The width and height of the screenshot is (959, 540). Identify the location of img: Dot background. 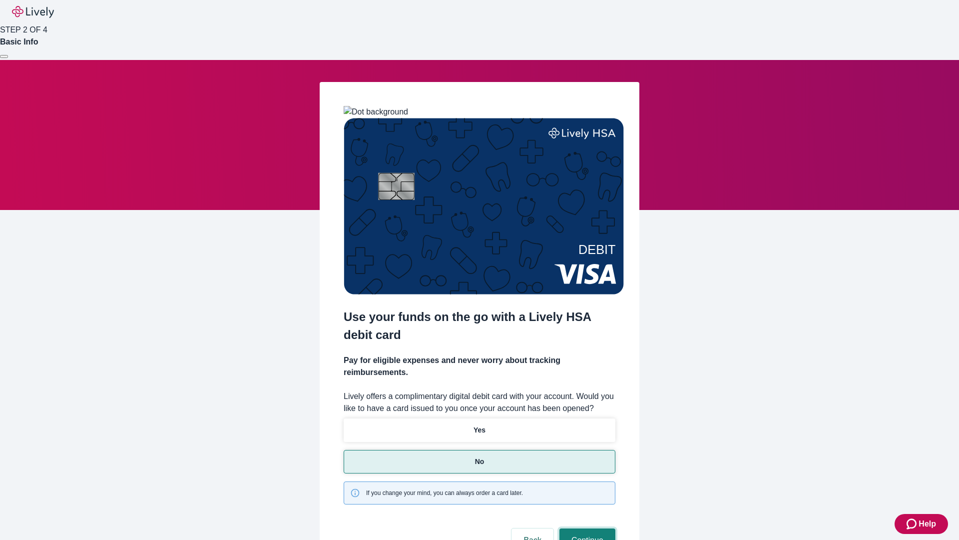
(376, 112).